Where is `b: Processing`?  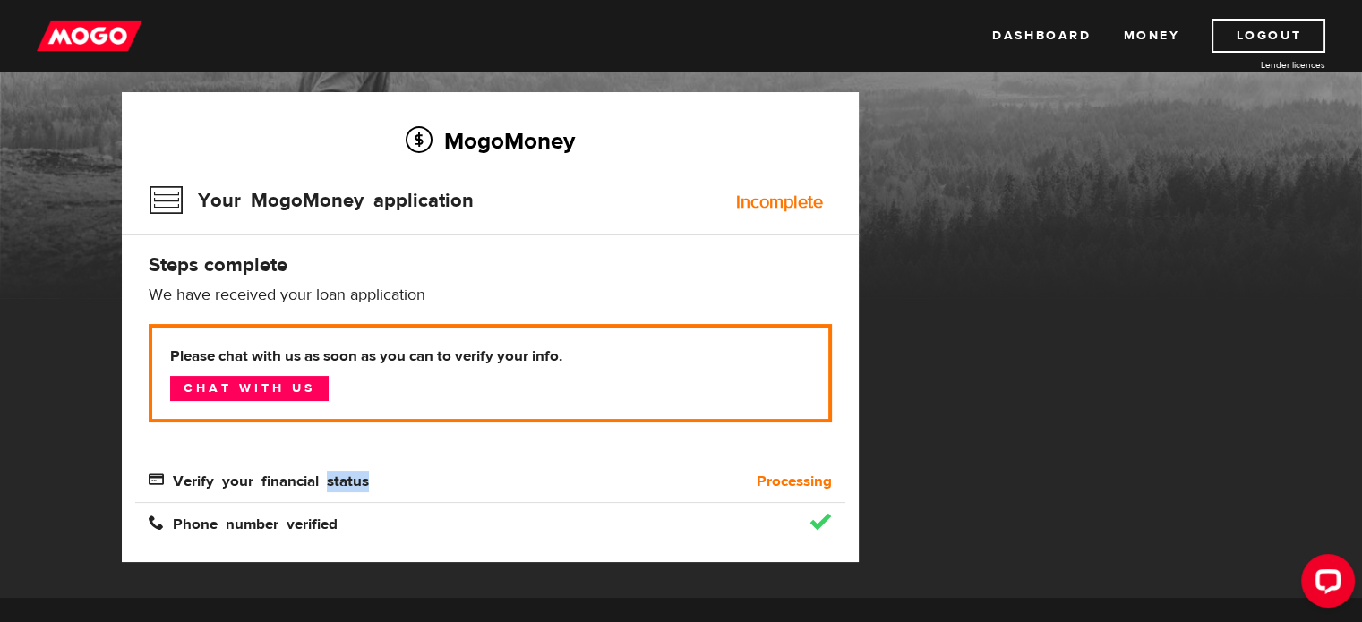 b: Processing is located at coordinates (794, 482).